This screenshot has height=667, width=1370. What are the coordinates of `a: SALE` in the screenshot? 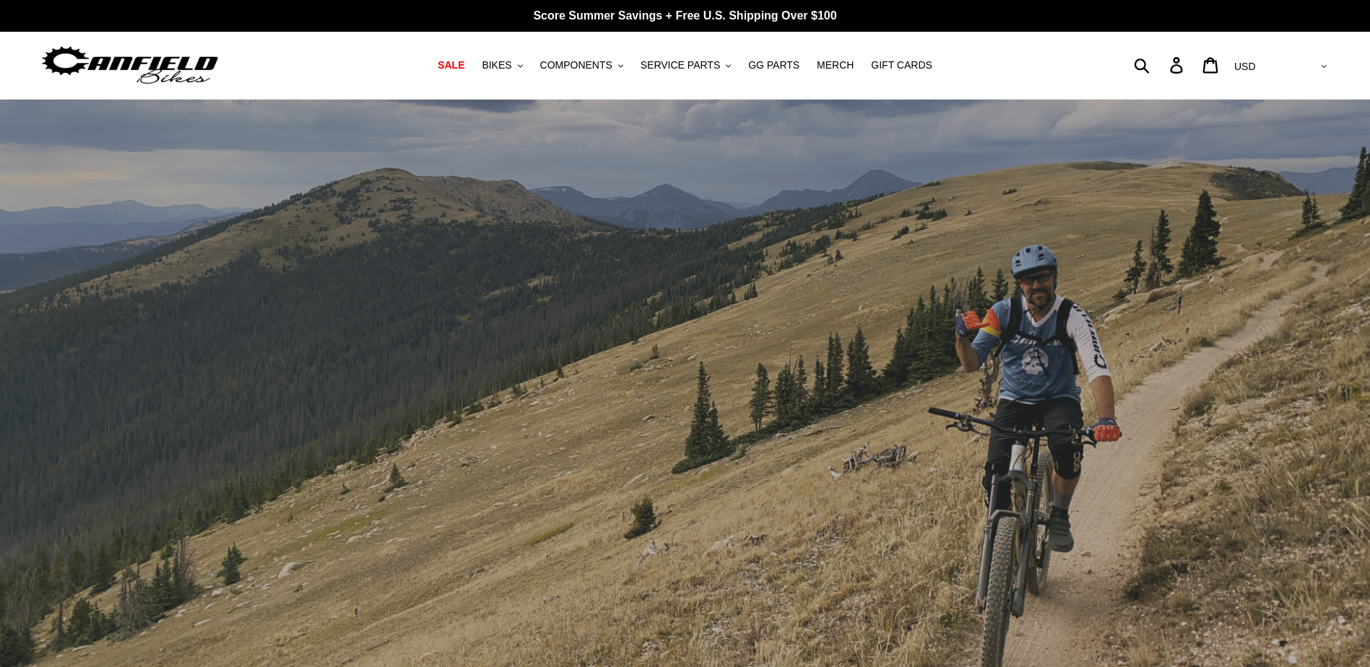 It's located at (451, 65).